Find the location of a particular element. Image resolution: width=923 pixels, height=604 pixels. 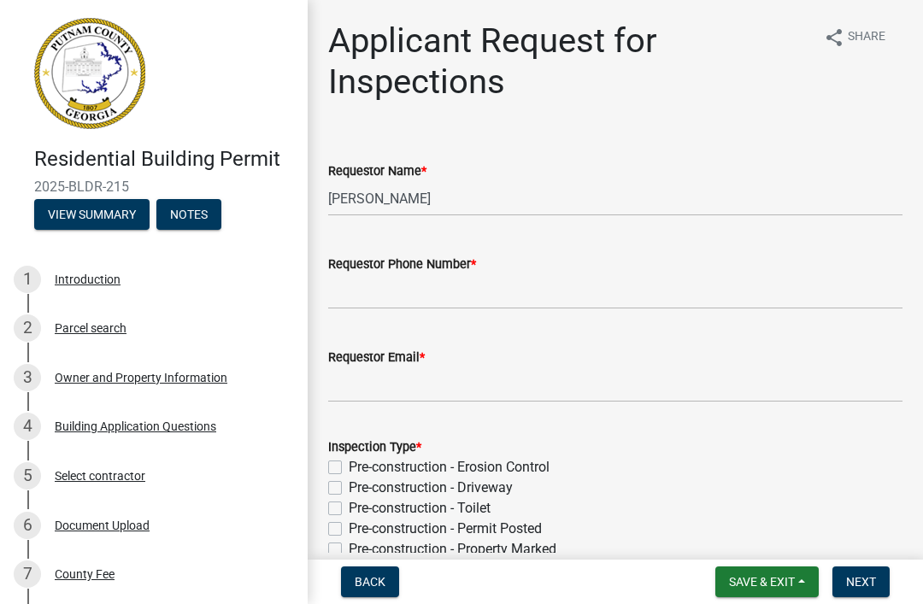

div: 3 is located at coordinates (27, 378).